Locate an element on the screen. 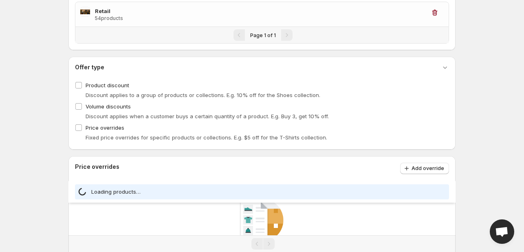  span: Loading products… is located at coordinates (116, 192).